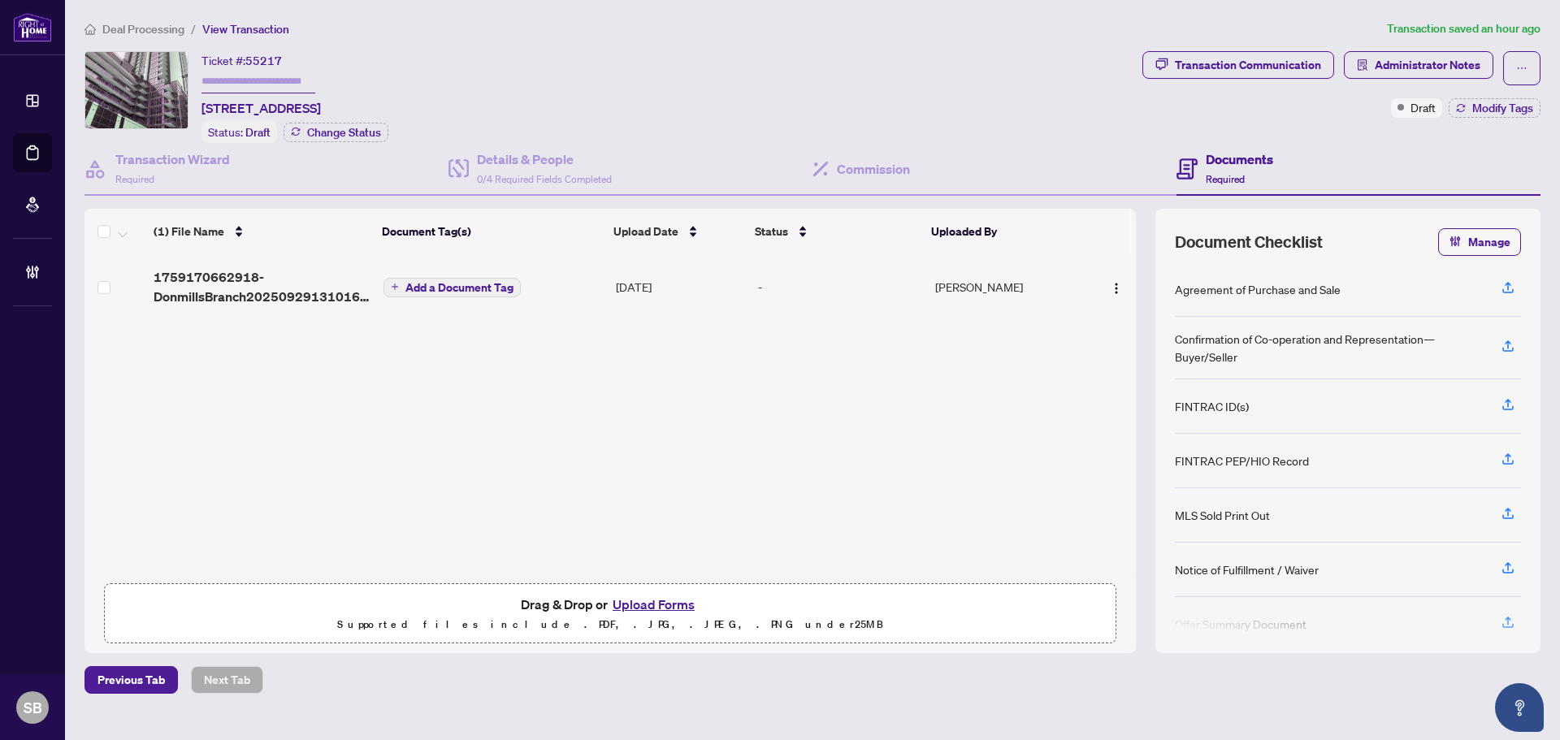 The image size is (1560, 740). I want to click on button: Manage, so click(1479, 242).